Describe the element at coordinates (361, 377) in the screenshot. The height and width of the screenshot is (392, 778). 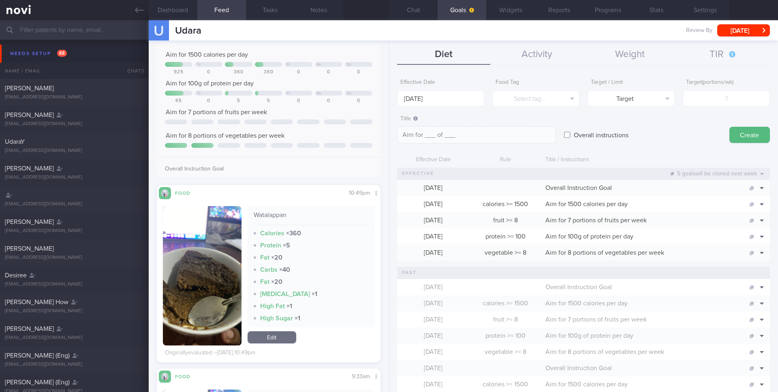
I see `span: 9:33am` at that location.